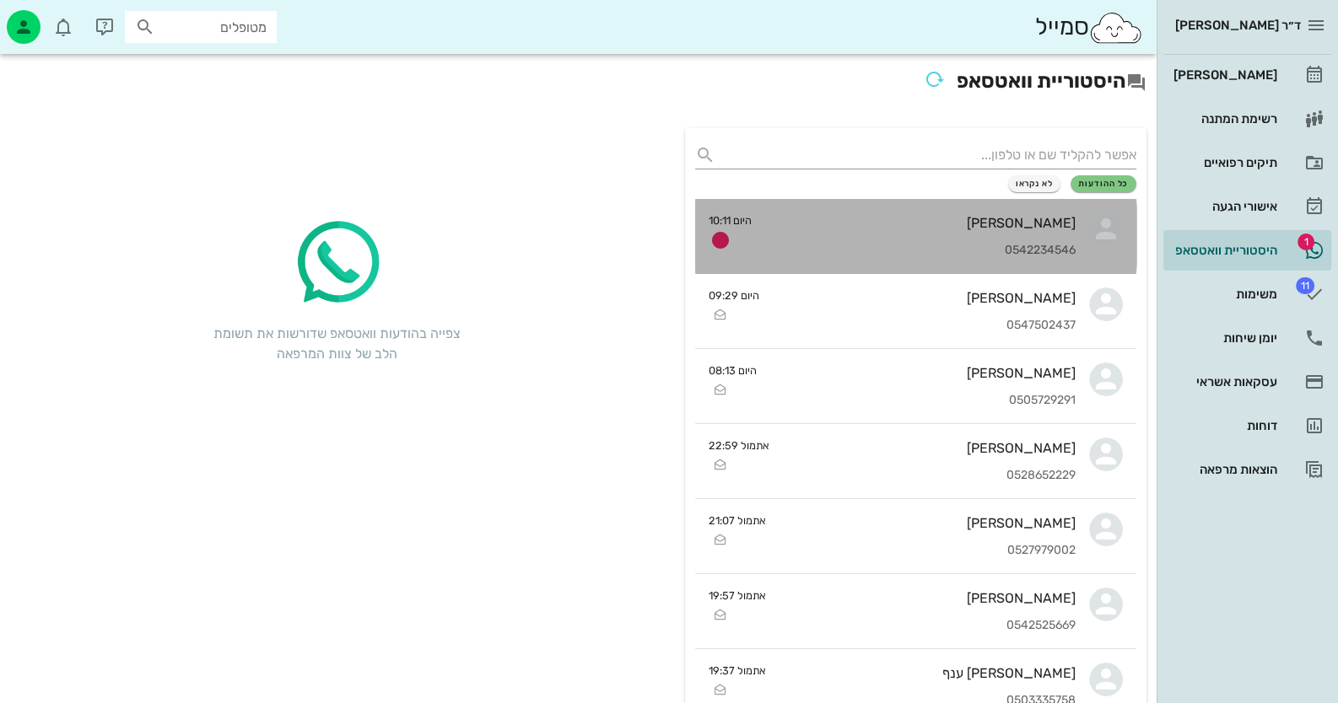  I want to click on div: יומן שיחות, so click(1223, 338).